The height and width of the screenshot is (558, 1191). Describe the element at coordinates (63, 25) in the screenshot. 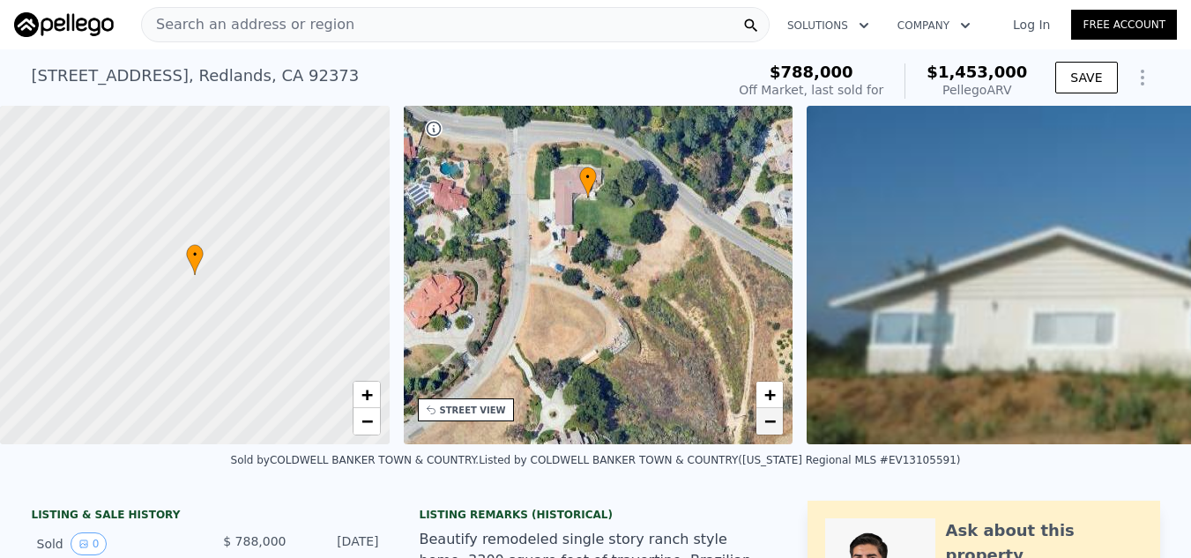

I see `img: Pellego` at that location.